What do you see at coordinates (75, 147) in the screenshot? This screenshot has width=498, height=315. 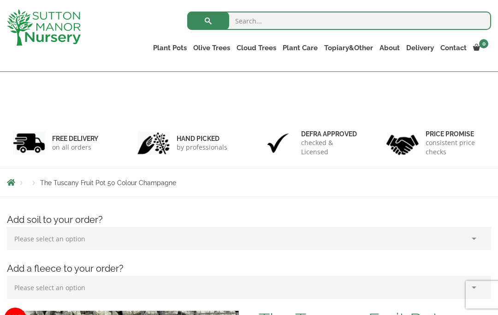 I see `p: on all orders` at bounding box center [75, 147].